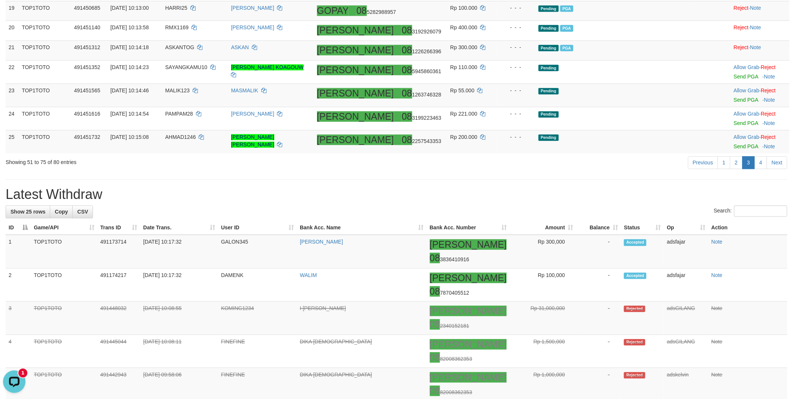 The height and width of the screenshot is (399, 793). Describe the element at coordinates (176, 8) in the screenshot. I see `span: HARRI25` at that location.